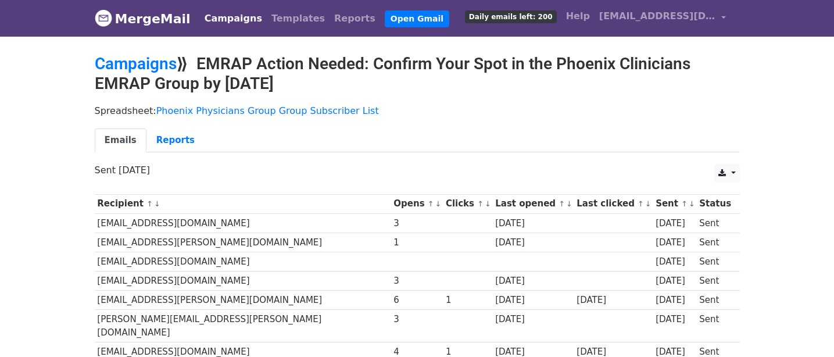  Describe the element at coordinates (417, 110) in the screenshot. I see `p: Spreadsheet:` at that location.